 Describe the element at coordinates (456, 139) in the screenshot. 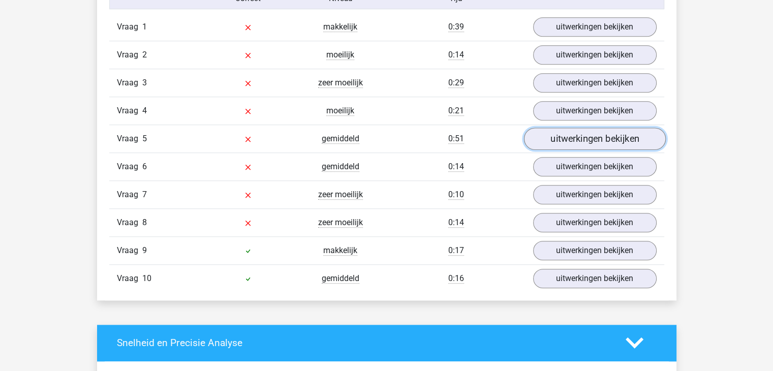

I see `span: 0:51` at that location.